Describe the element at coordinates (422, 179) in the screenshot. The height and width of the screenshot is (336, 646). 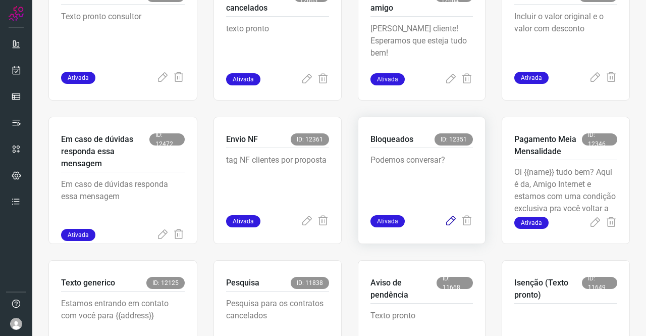
I see `p: Podemos conversar?` at that location.